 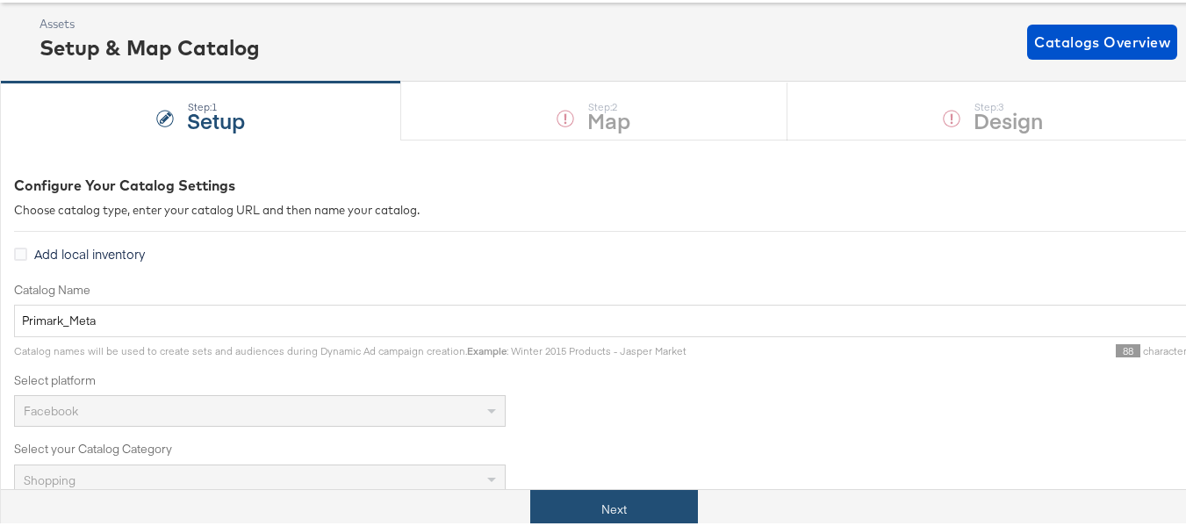 What do you see at coordinates (149, 45) in the screenshot?
I see `div: Setup & Map Catalog` at bounding box center [149, 45].